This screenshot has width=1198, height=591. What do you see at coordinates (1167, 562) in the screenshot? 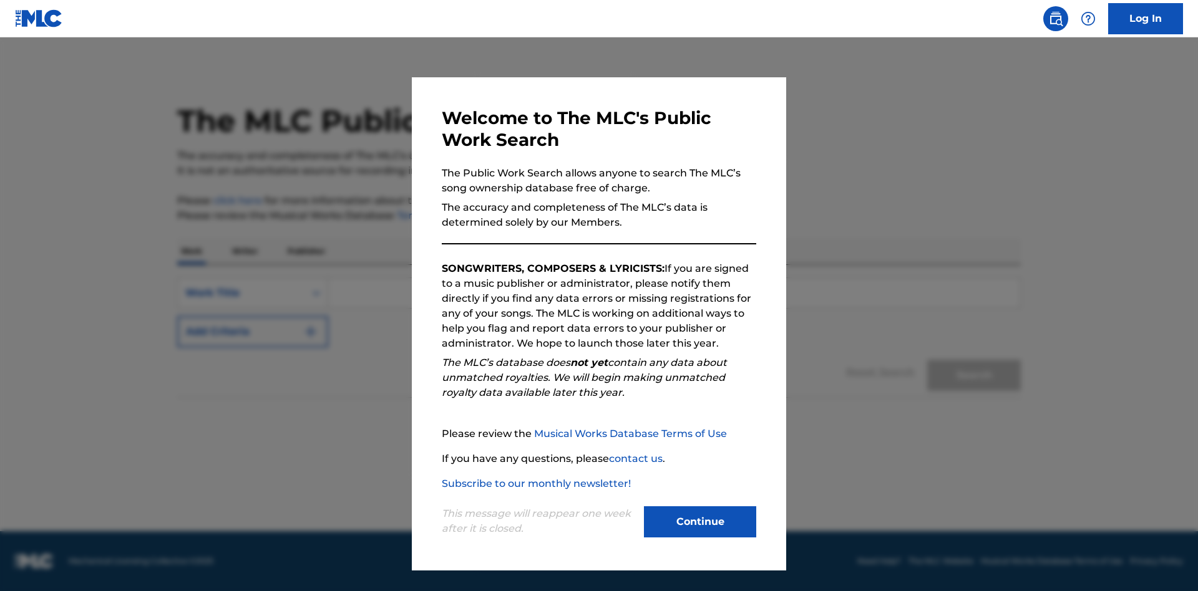
I see `div: Chat Widget` at bounding box center [1167, 562].